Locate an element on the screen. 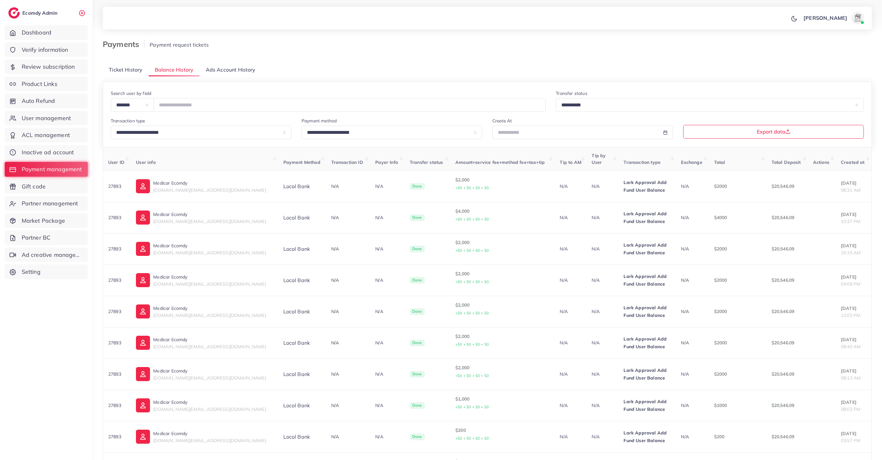 Image resolution: width=882 pixels, height=460 pixels. h2: Ecomdy Admin is located at coordinates (41, 13).